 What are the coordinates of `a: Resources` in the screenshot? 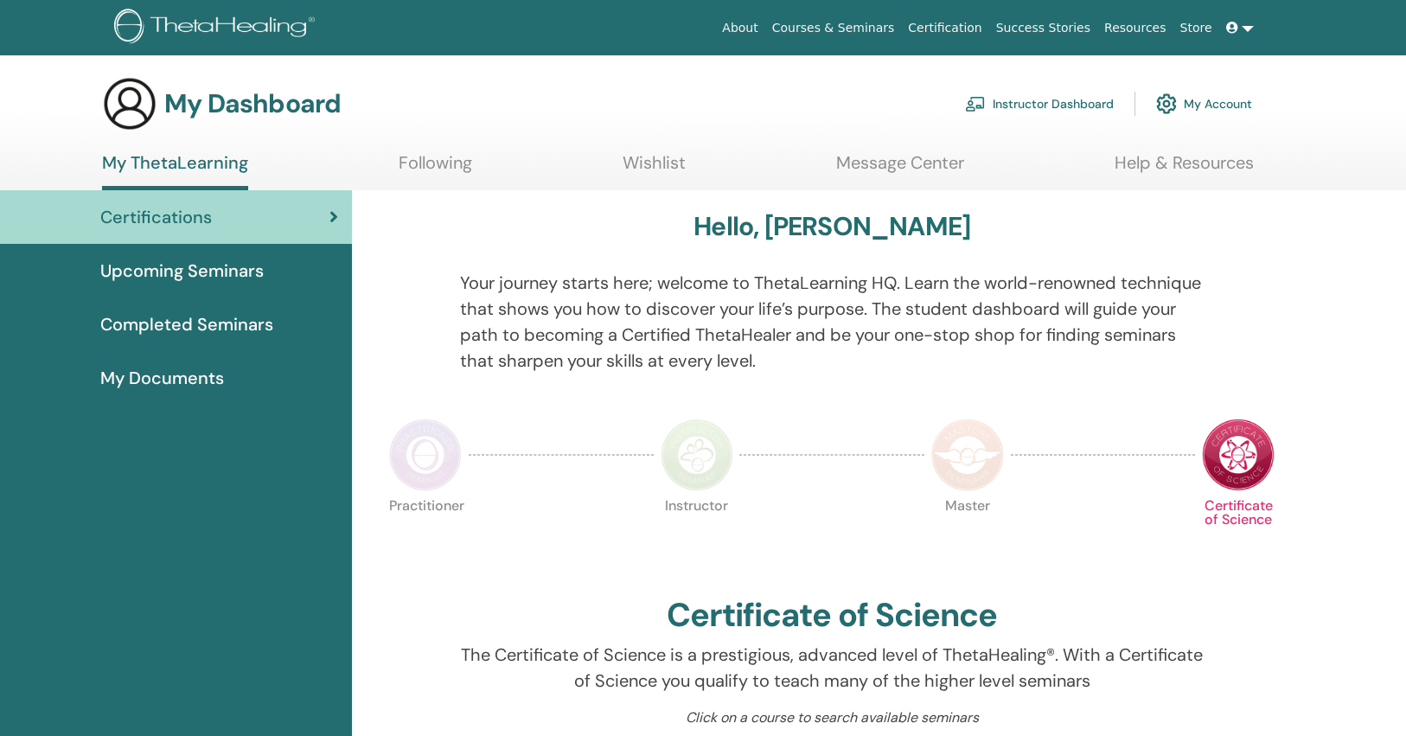 It's located at (1135, 28).